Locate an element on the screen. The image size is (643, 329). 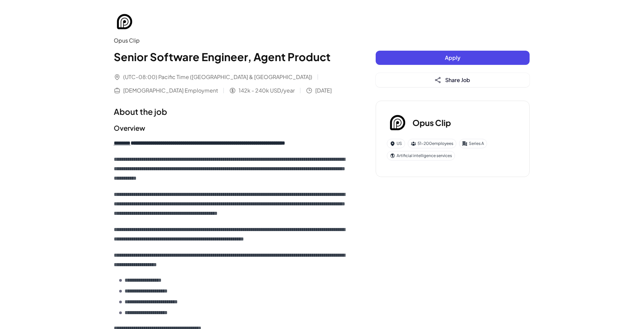
div: 51-200 employees is located at coordinates (432, 143).